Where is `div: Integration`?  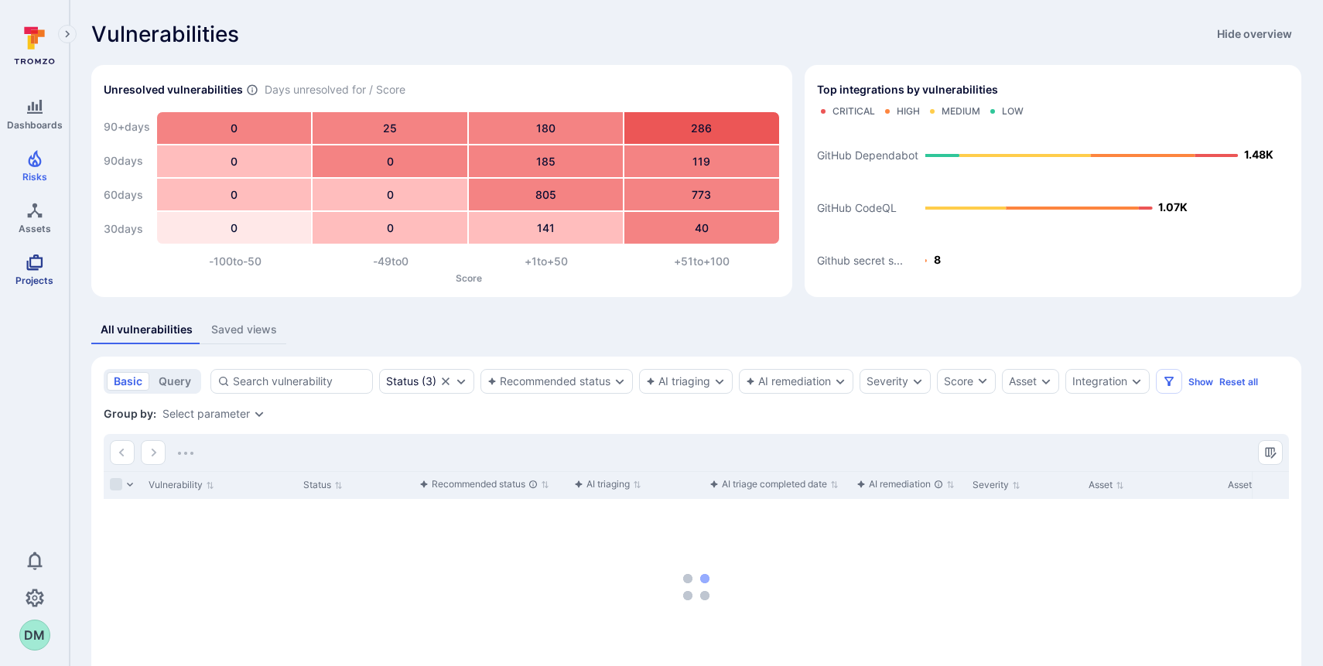
div: Integration is located at coordinates (1099, 381).